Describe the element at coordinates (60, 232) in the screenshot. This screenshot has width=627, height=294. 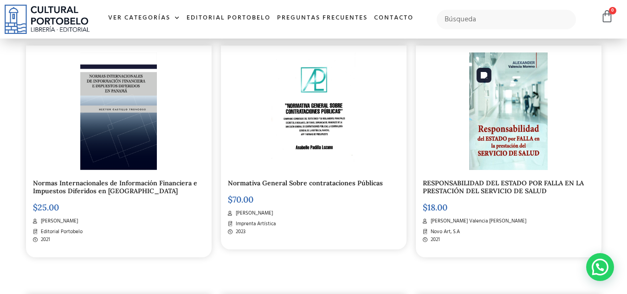
I see `span: Editorial Portobelo` at that location.